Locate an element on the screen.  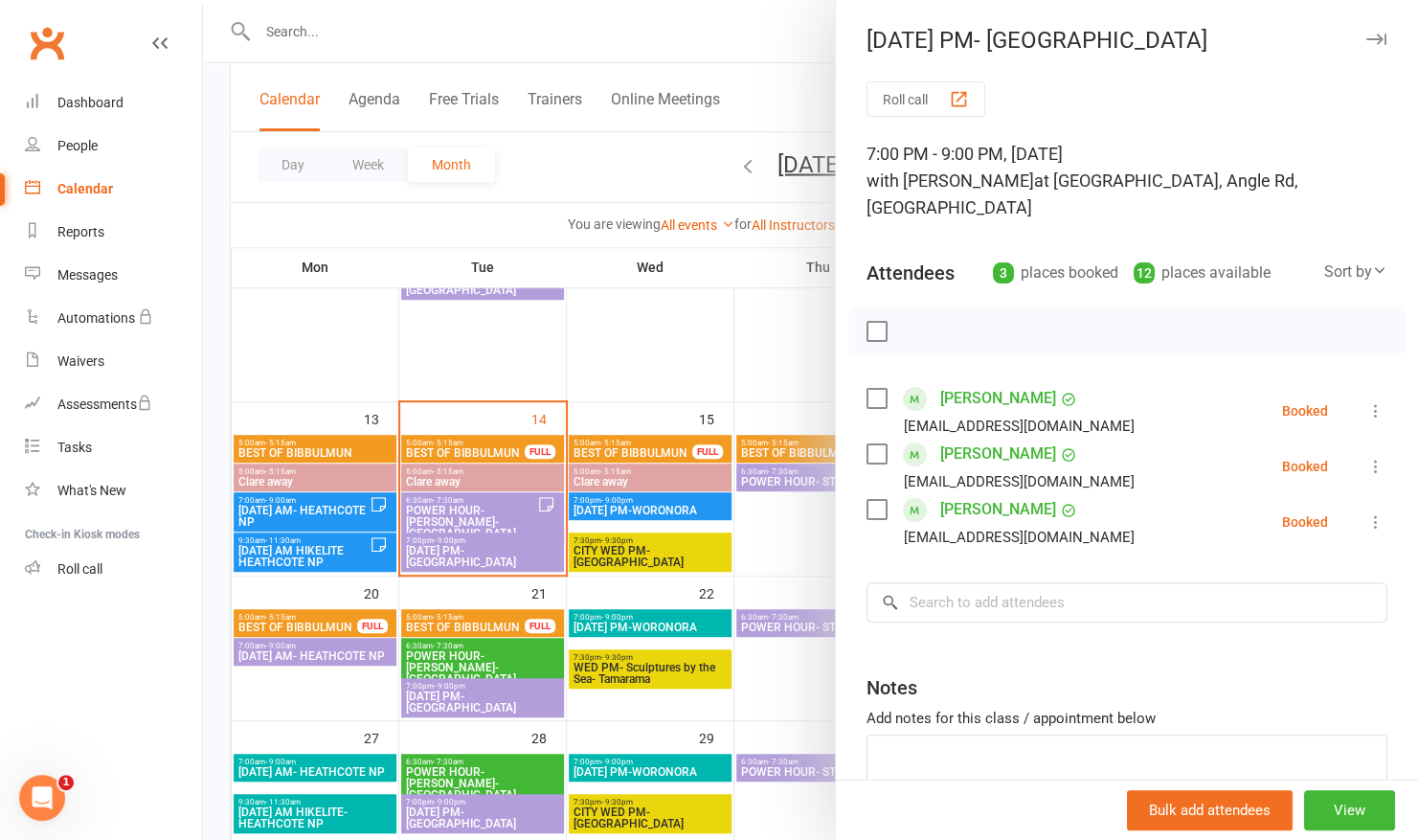
input: Search to add attendees is located at coordinates (1127, 603).